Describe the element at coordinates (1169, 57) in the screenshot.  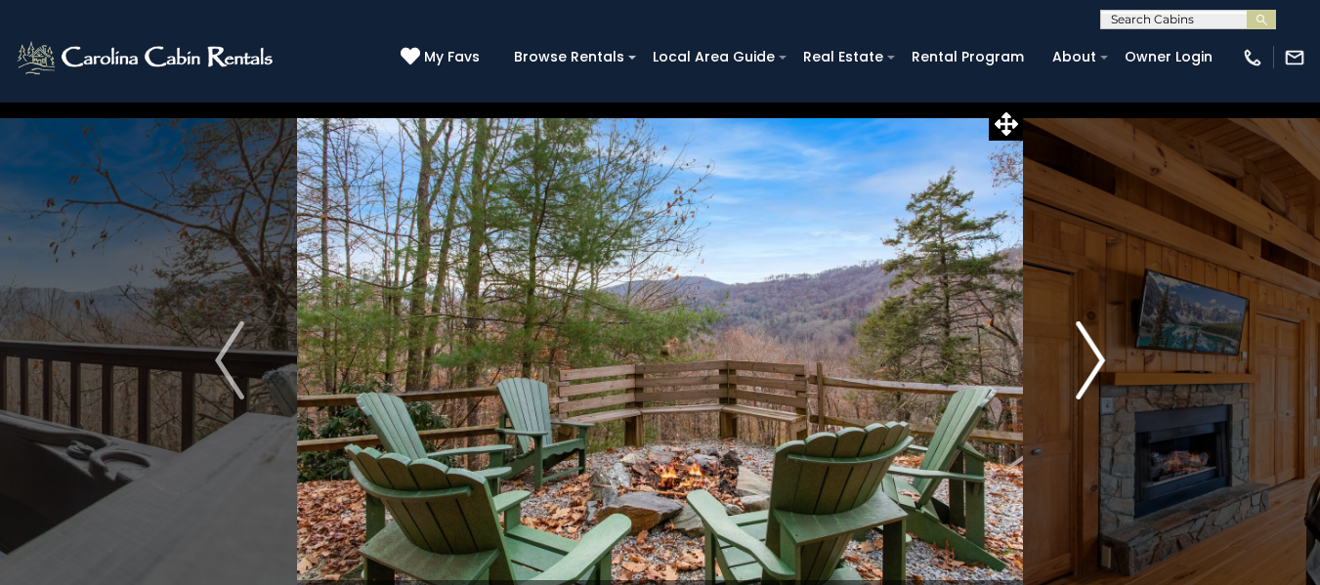
I see `a: Owner Login` at that location.